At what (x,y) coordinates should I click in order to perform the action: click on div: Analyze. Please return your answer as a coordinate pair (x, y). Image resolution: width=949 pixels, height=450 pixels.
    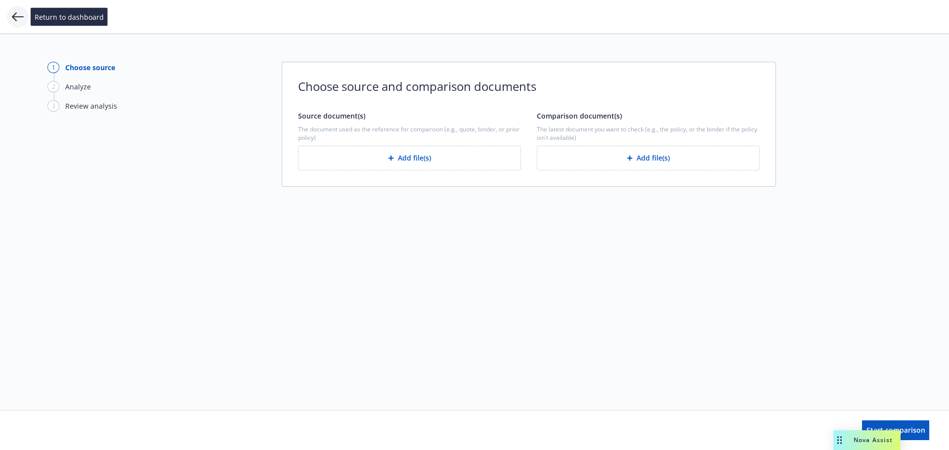
    Looking at the image, I should click on (78, 86).